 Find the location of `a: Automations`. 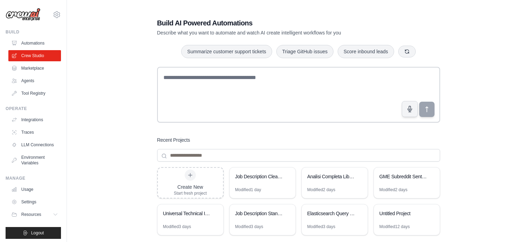

a: Automations is located at coordinates (35, 43).